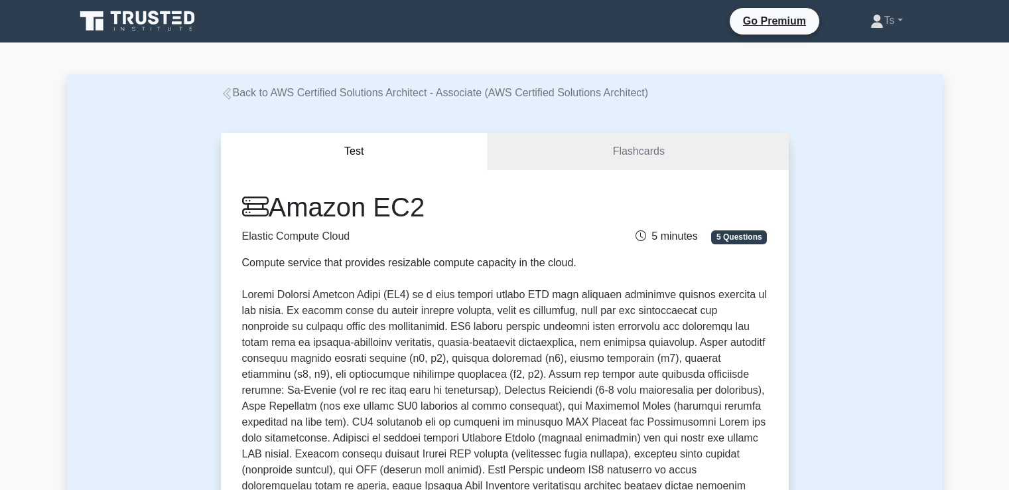 This screenshot has height=490, width=1009. What do you see at coordinates (415, 207) in the screenshot?
I see `h1: Amazon EC2` at bounding box center [415, 207].